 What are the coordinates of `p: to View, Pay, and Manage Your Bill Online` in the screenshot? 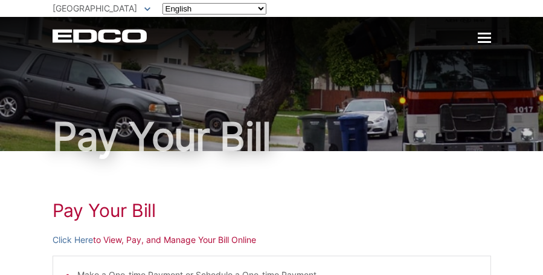 It's located at (272, 240).